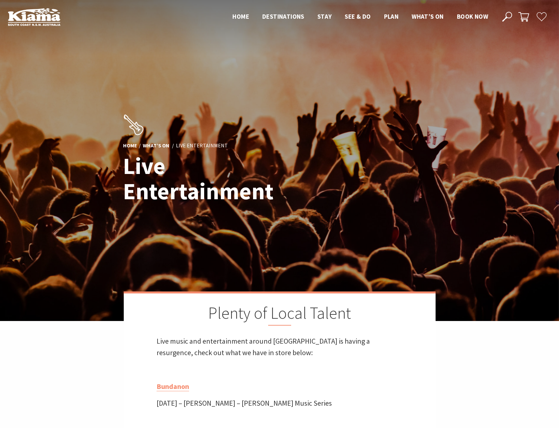 The width and height of the screenshot is (559, 428). I want to click on span: See & Do, so click(357, 16).